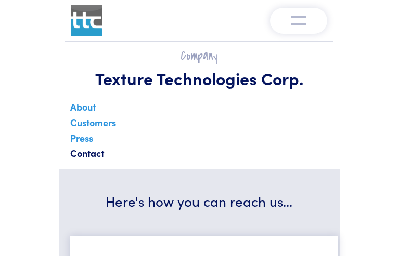 This screenshot has width=398, height=256. What do you see at coordinates (298, 19) in the screenshot?
I see `img: menu-v1.0.png` at bounding box center [298, 19].